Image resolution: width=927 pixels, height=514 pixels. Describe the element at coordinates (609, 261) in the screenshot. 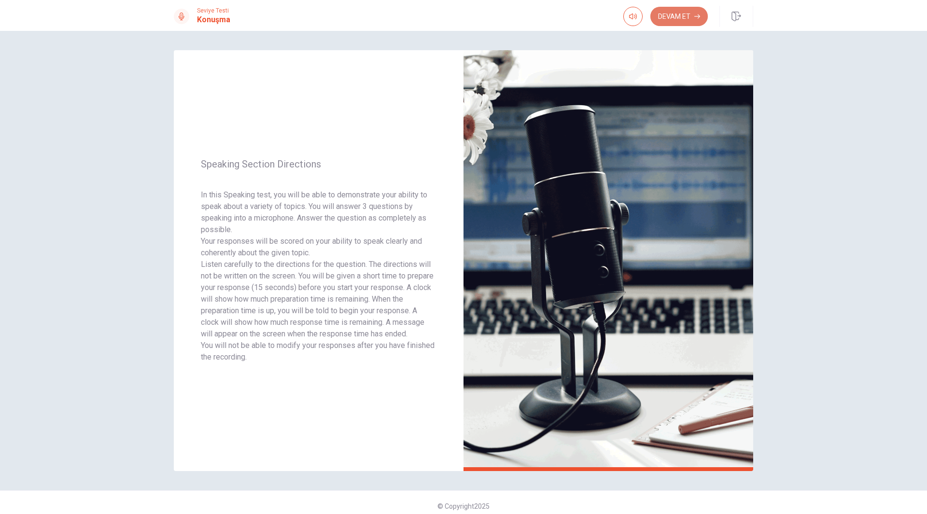

I see `img: speaking intro` at that location.